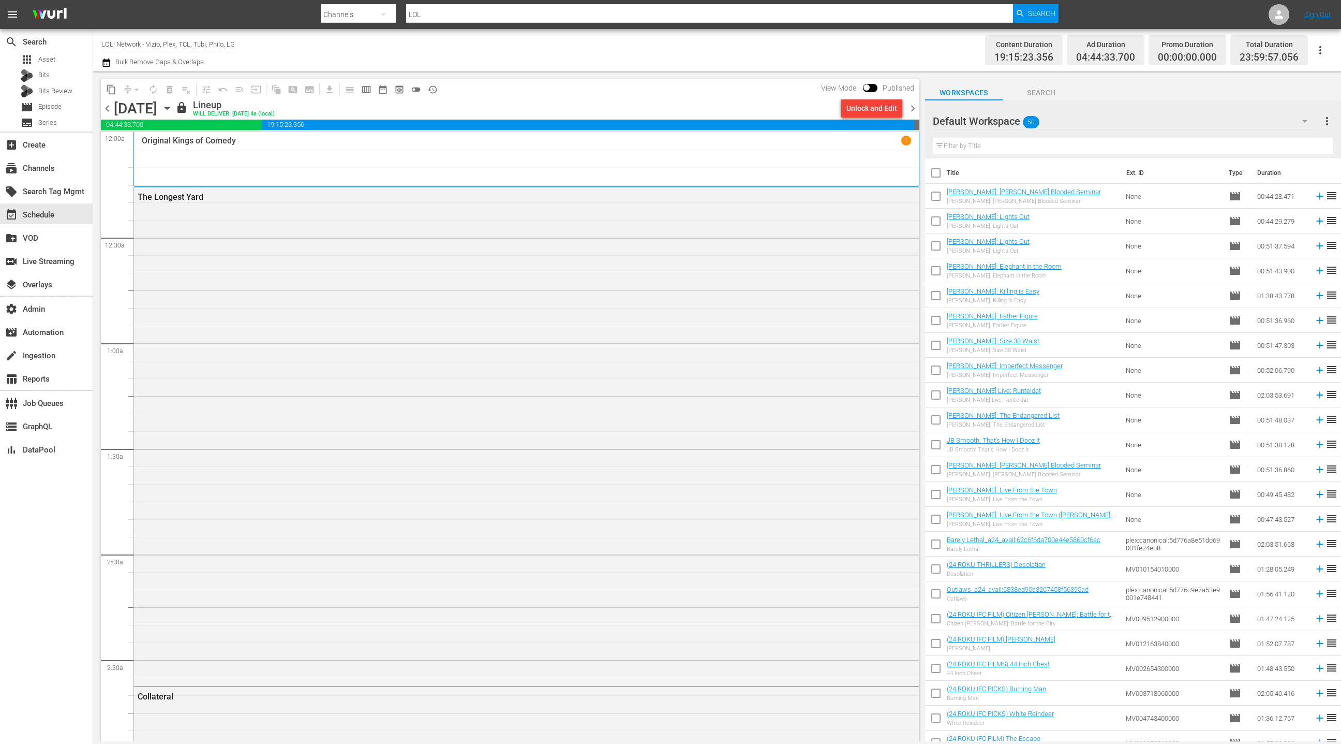  I want to click on a: (24 ROKU IFC PICKS) Burning Man, so click(997, 688).